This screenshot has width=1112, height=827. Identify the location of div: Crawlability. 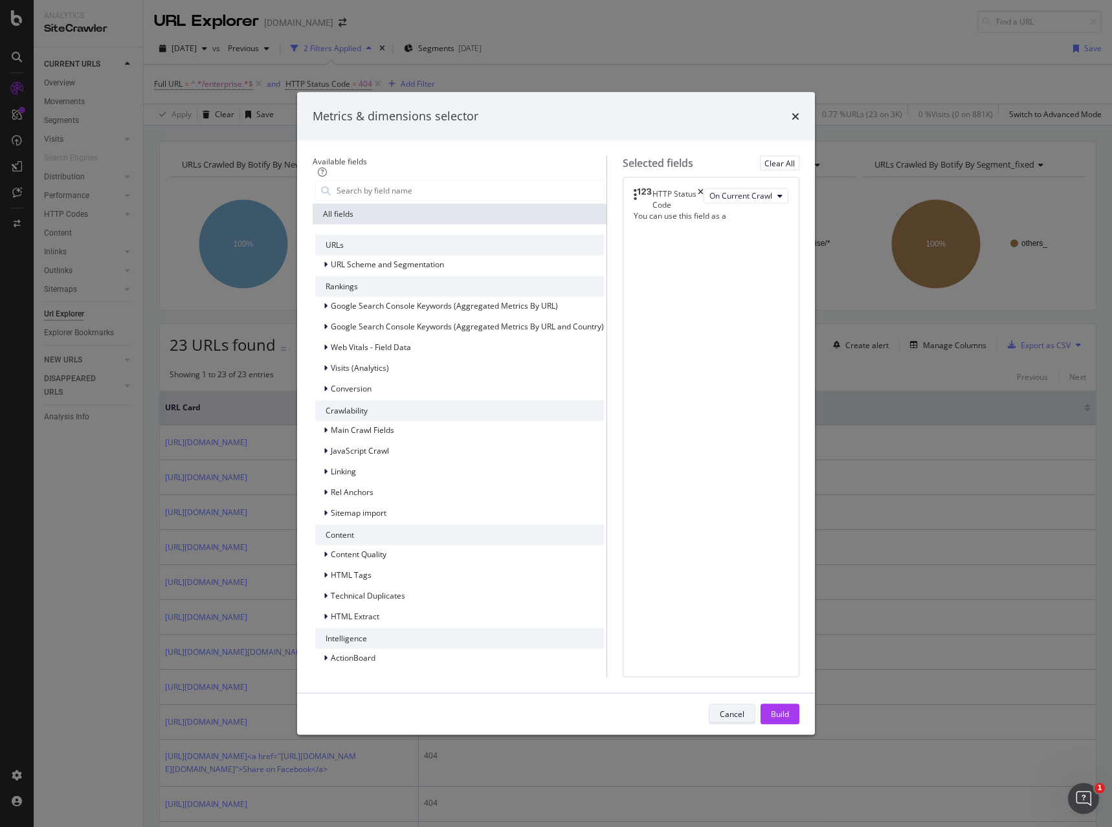
(460, 410).